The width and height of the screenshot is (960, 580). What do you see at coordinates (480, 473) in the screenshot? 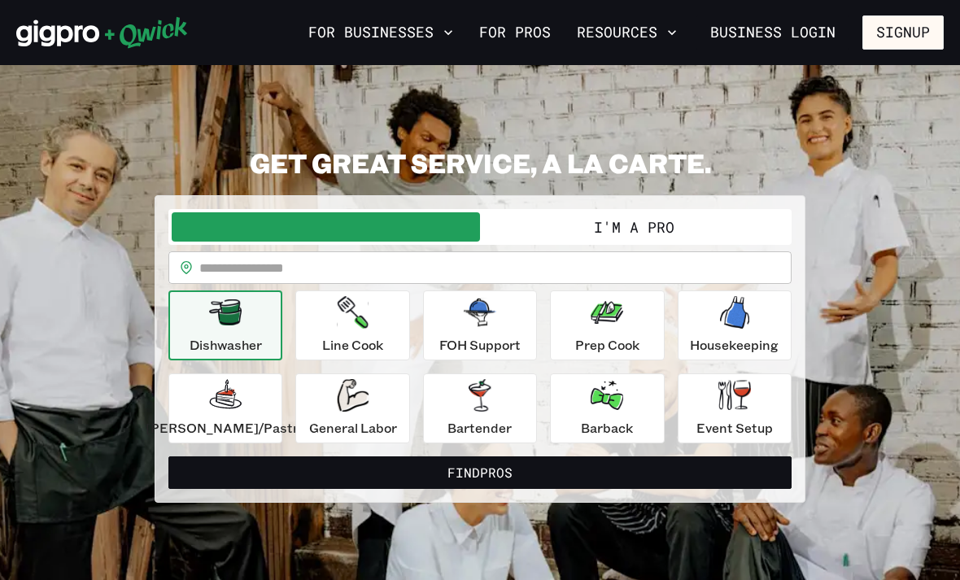
I see `button: FindPros` at bounding box center [480, 473].